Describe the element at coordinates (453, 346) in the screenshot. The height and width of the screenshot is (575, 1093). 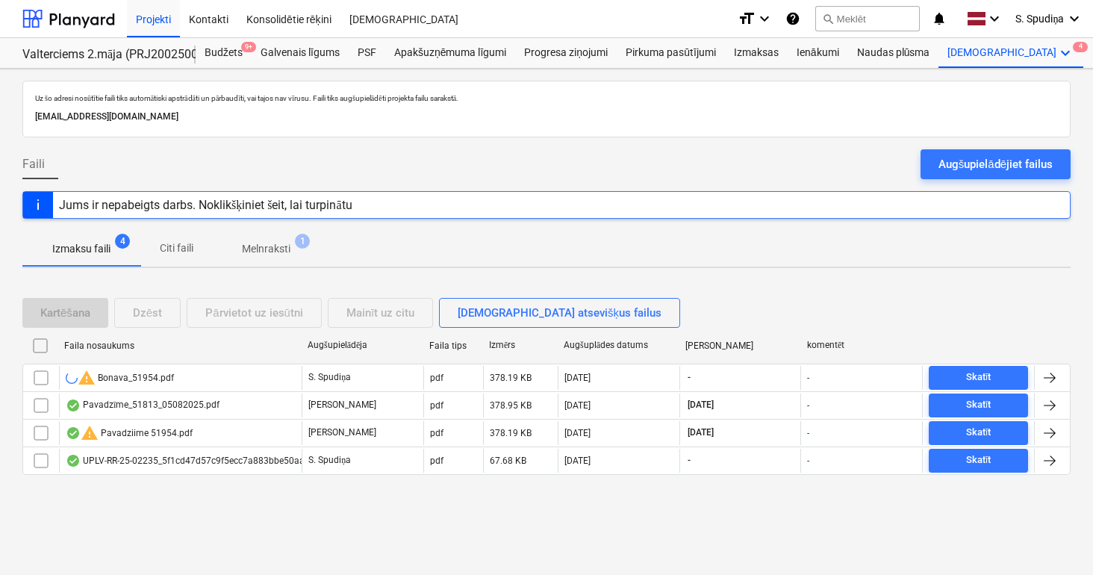
I see `div: Faila tips` at that location.